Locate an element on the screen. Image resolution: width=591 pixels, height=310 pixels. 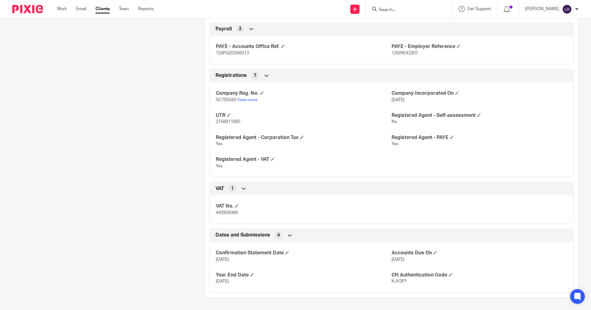
input: Search is located at coordinates (406, 10).